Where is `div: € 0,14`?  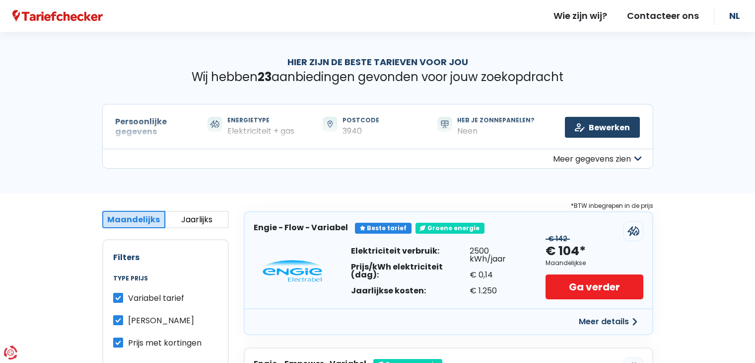
div: € 0,14 is located at coordinates (498, 275).